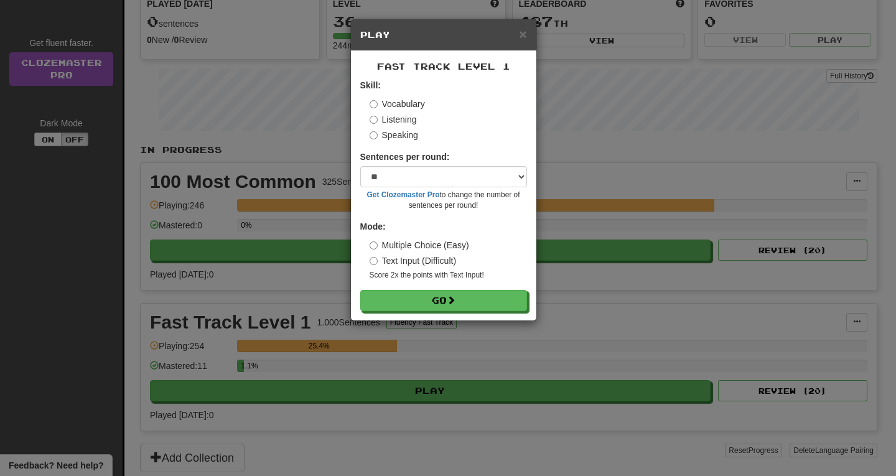 The width and height of the screenshot is (896, 476). What do you see at coordinates (373, 119) in the screenshot?
I see `input: Listening` at bounding box center [373, 119].